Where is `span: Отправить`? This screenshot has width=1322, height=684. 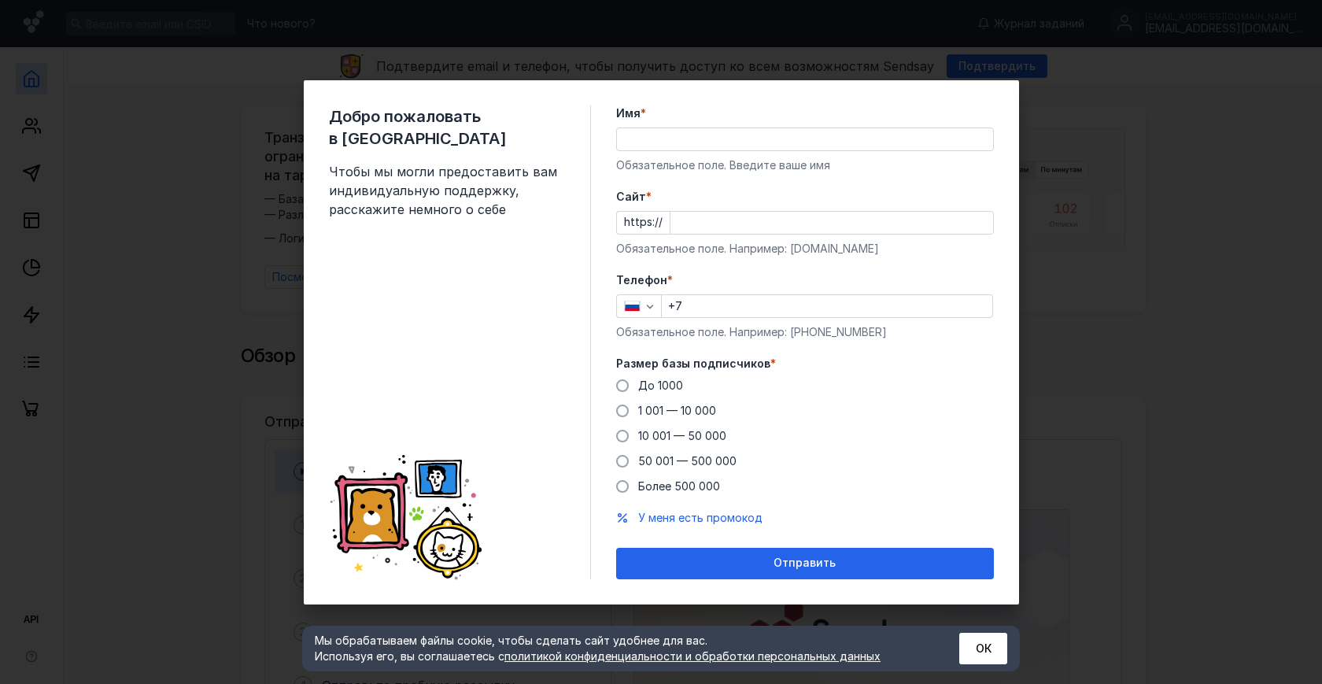 span: Отправить is located at coordinates (804, 563).